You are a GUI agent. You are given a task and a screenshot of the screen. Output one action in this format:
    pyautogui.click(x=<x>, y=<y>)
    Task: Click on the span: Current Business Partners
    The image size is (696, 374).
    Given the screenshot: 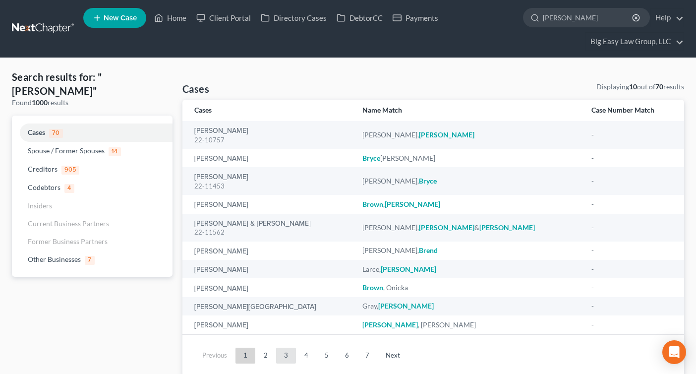 What is the action you would take?
    pyautogui.click(x=68, y=223)
    